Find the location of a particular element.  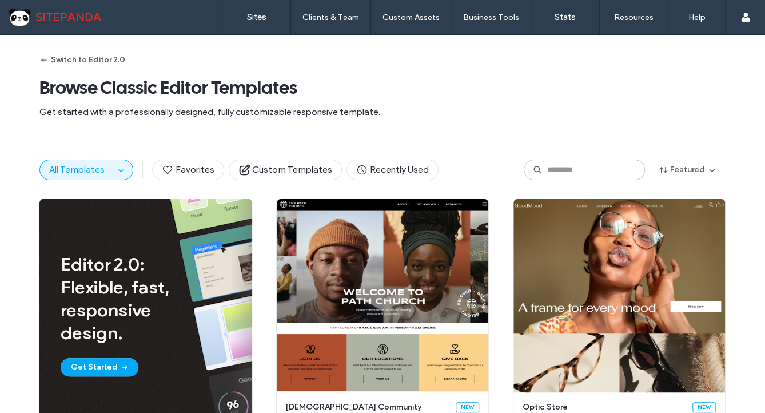

button: Recently Used is located at coordinates (392, 170).